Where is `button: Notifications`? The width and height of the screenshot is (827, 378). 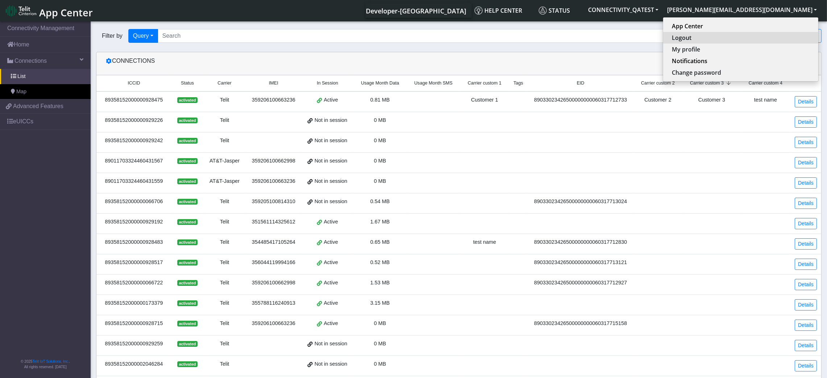 button: Notifications is located at coordinates (741, 61).